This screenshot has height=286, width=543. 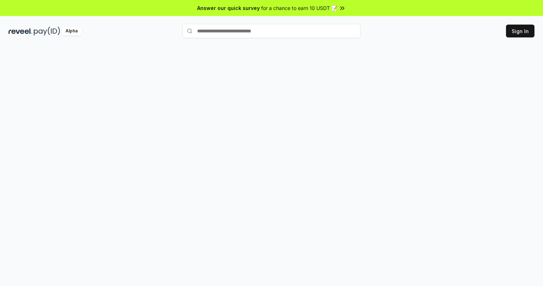 What do you see at coordinates (72, 31) in the screenshot?
I see `div: Alpha` at bounding box center [72, 31].